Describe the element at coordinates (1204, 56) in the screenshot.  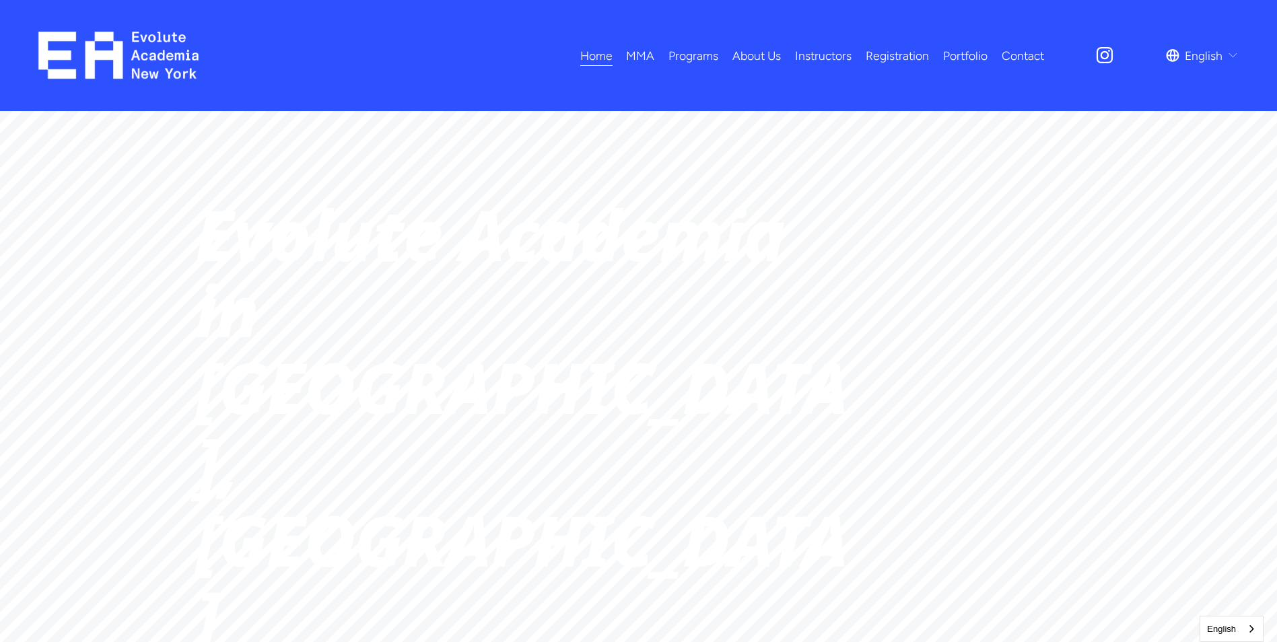
I see `span: English` at that location.